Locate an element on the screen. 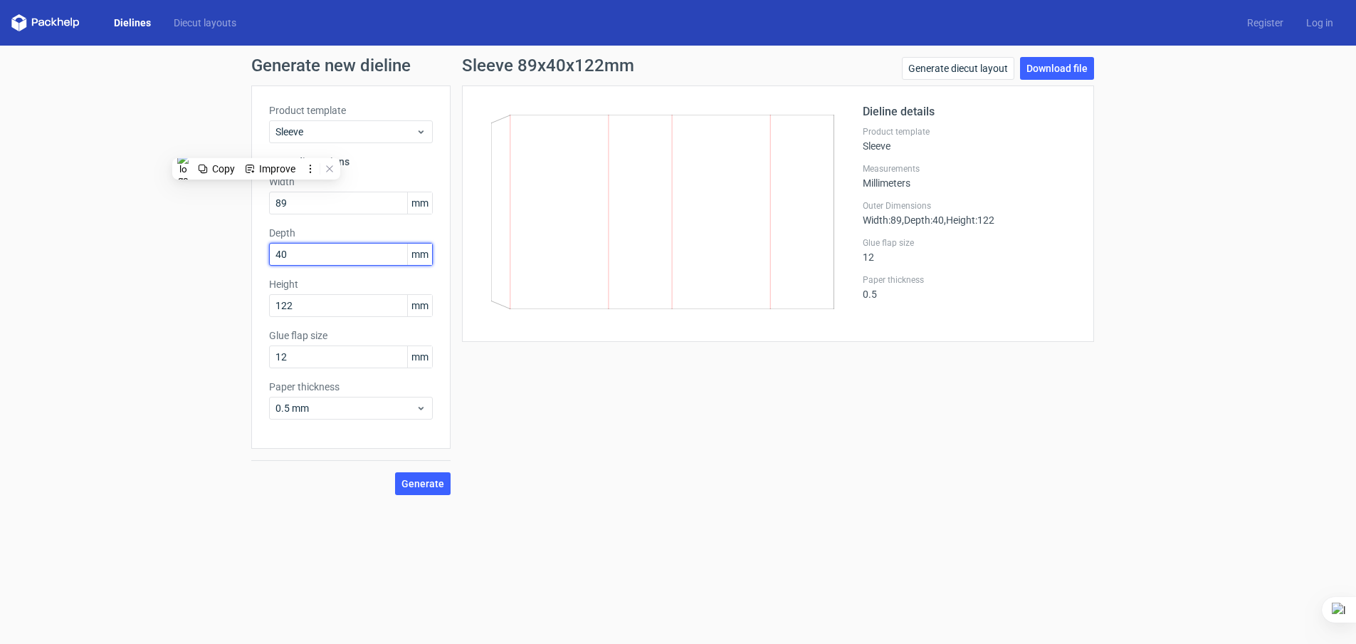 The height and width of the screenshot is (644, 1356). label: Measurements is located at coordinates (970, 169).